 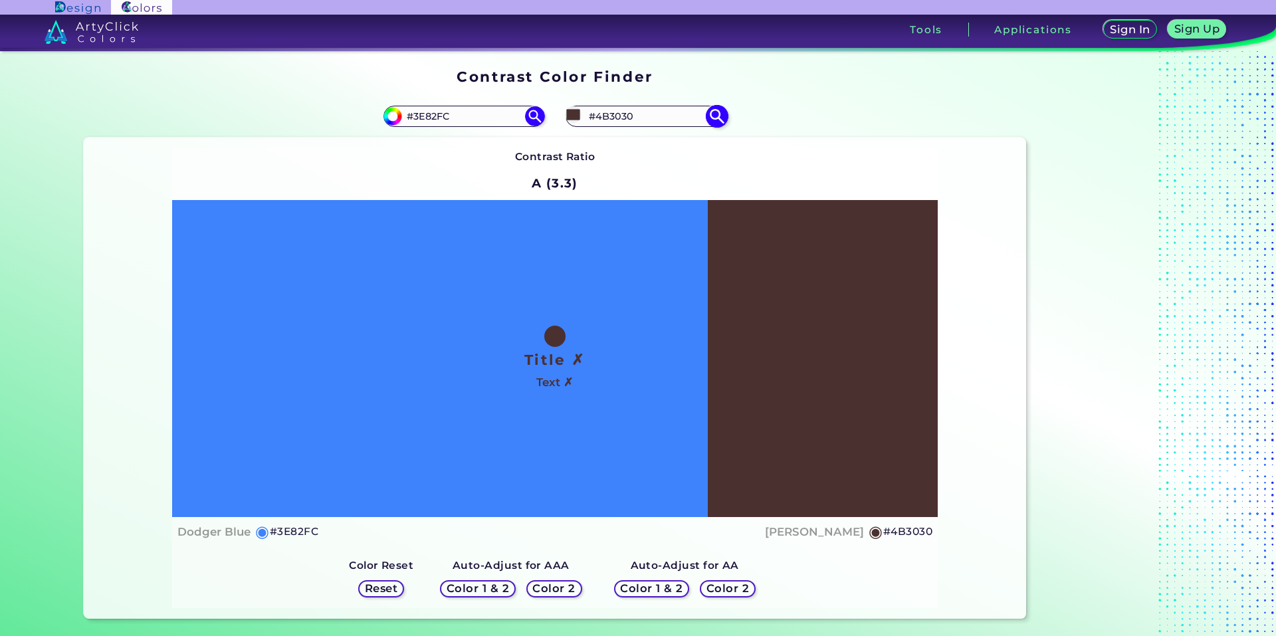 What do you see at coordinates (214, 532) in the screenshot?
I see `h4: Dodger Blue` at bounding box center [214, 532].